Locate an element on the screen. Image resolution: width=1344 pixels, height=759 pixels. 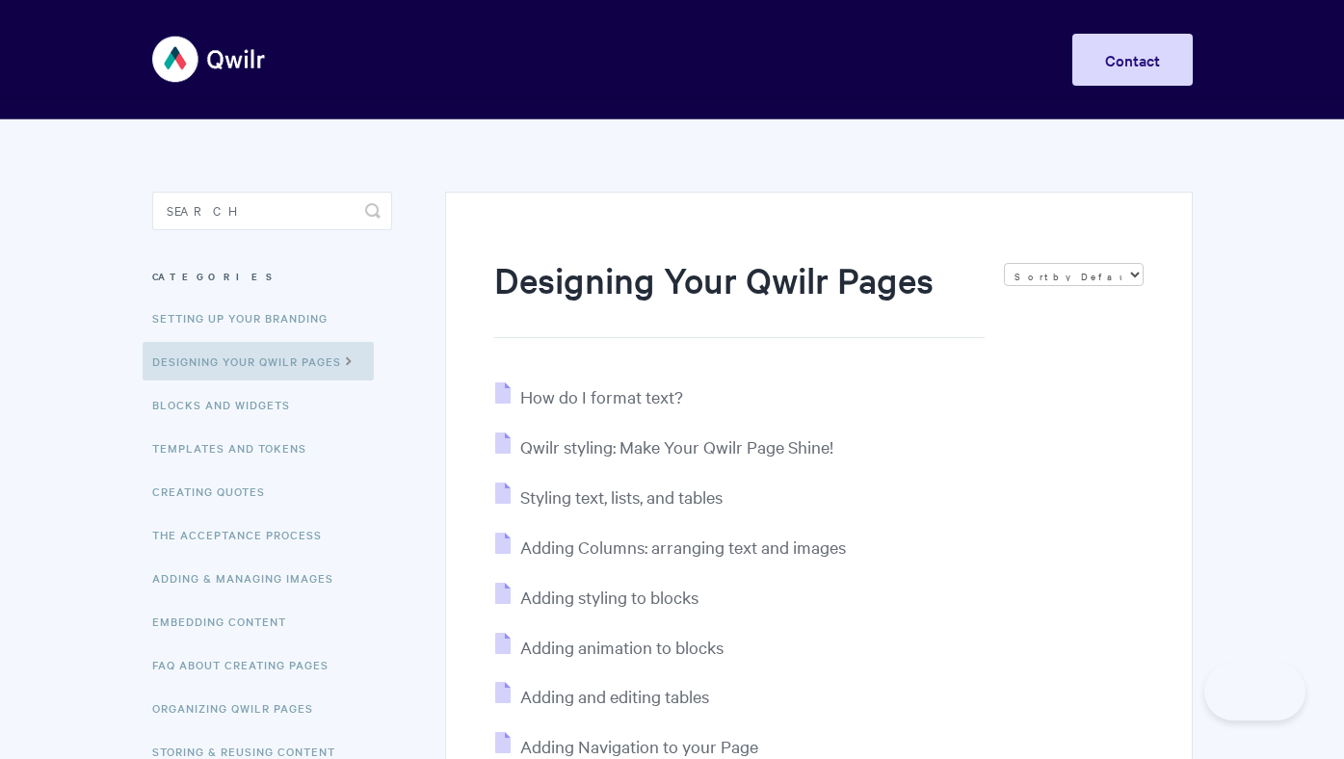
a: Adding Columns: arranging text and images is located at coordinates (671, 546).